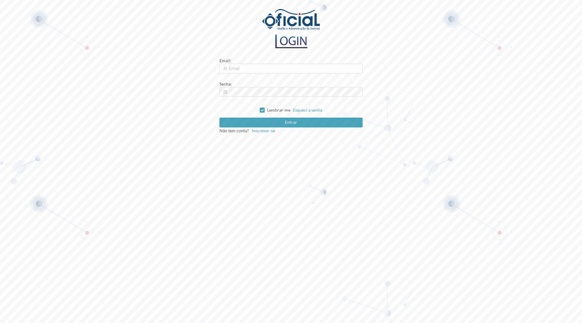 The width and height of the screenshot is (582, 323). I want to click on span: Esqueci a senha, so click(307, 110).